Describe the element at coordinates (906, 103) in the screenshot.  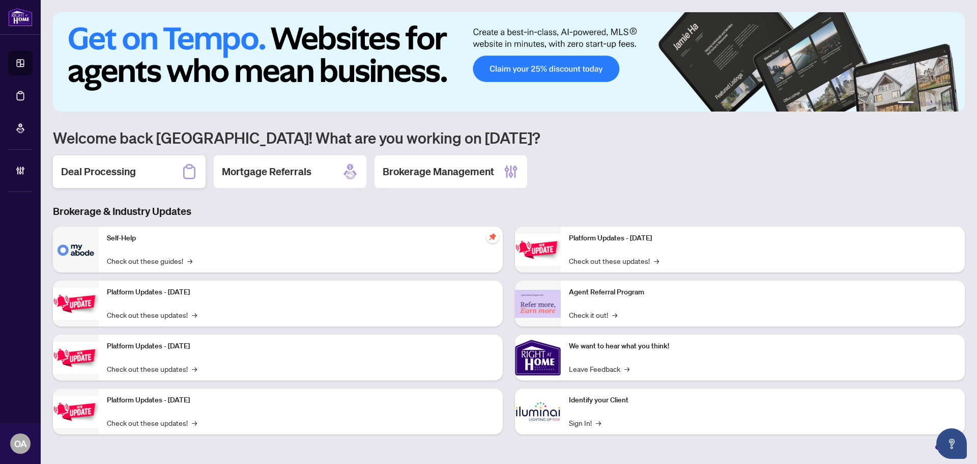
I see `button: 1` at that location.